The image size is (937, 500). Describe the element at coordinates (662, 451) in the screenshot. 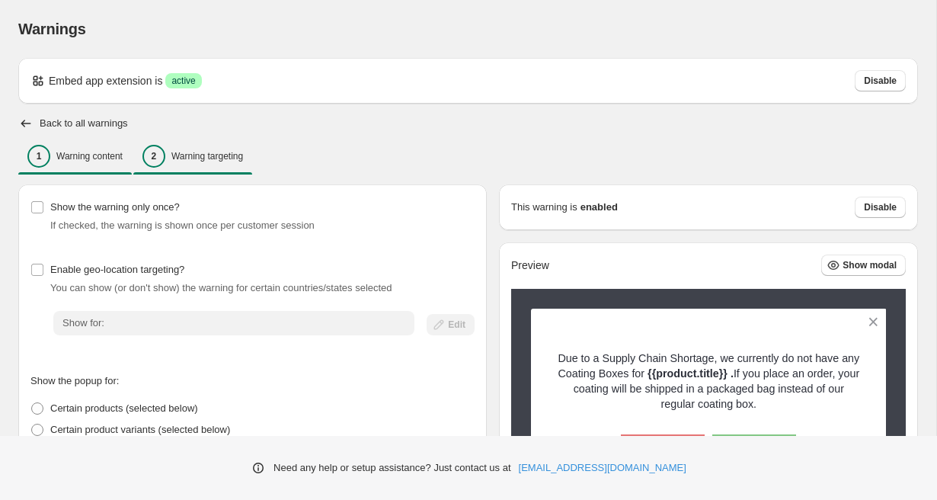

I see `button: Cancel` at that location.